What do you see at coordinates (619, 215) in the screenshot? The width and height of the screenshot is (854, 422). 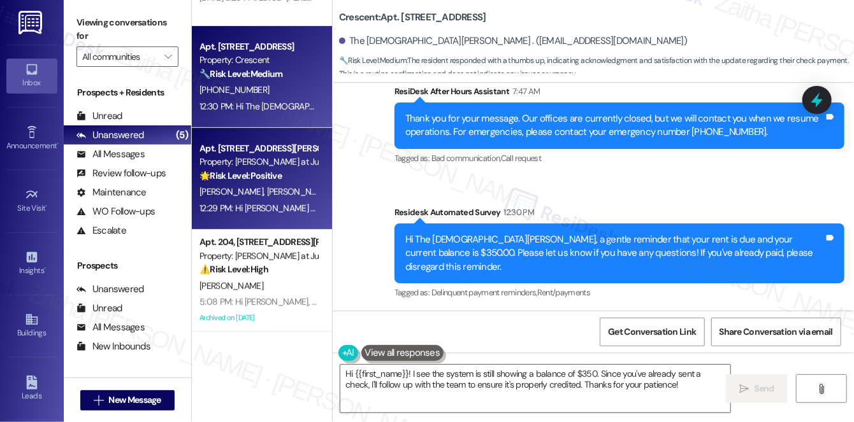 I see `div: Residesk Automated Survey` at bounding box center [619, 215].